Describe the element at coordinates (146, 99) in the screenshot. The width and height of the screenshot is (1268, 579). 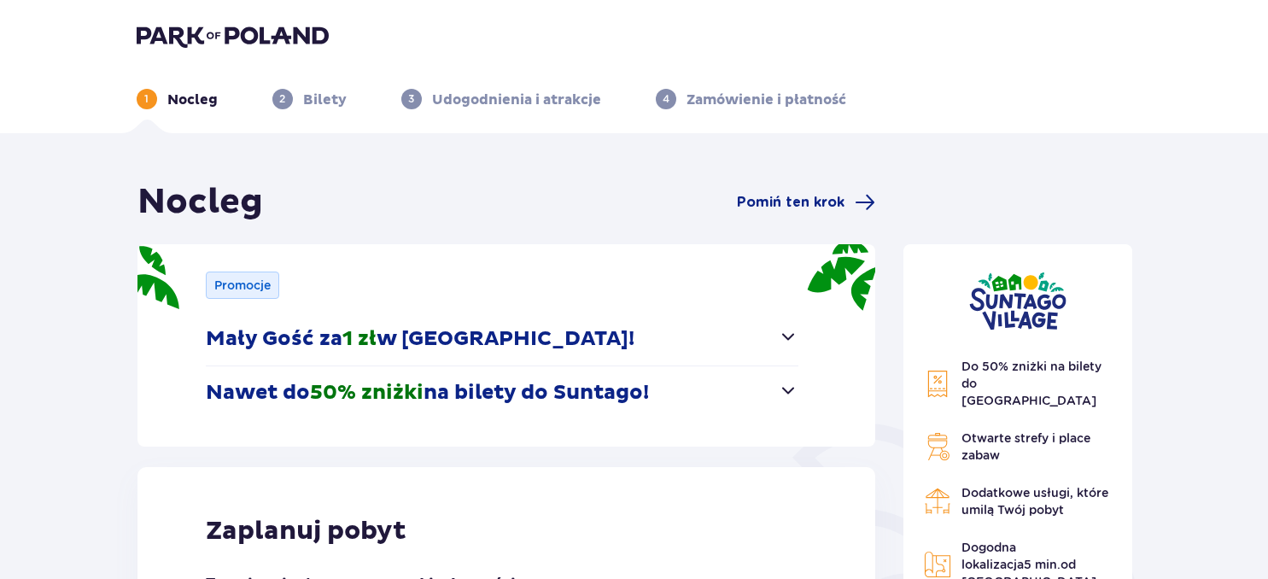
I see `p: 1` at that location.